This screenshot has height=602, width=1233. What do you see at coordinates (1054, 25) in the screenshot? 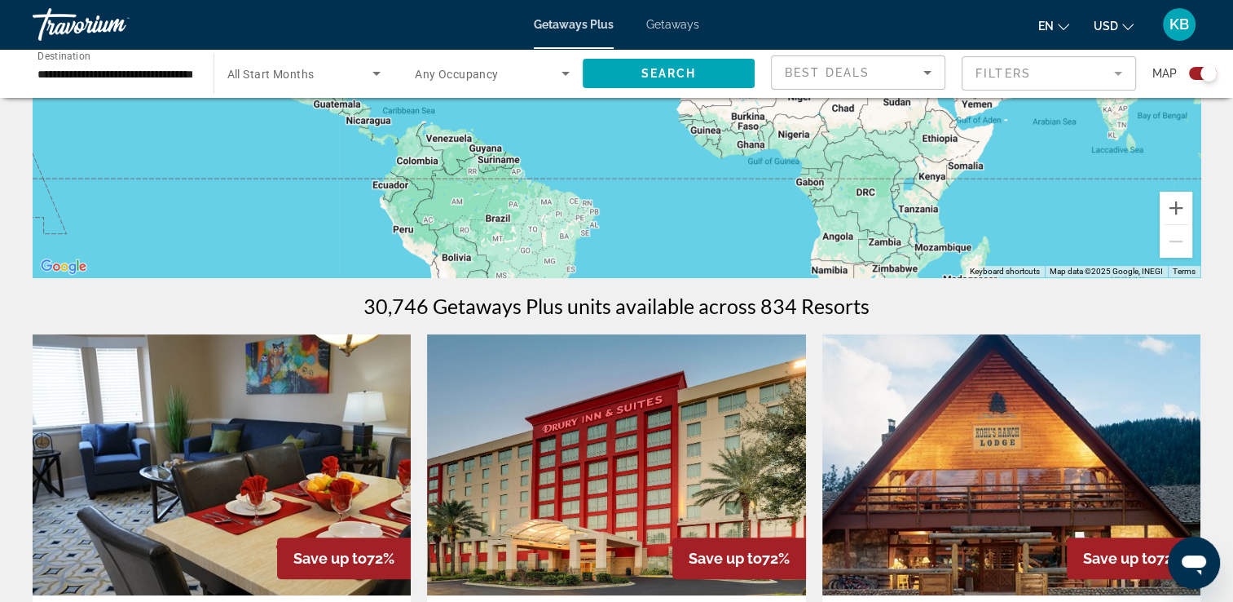
I see `button: Change language` at bounding box center [1054, 25].